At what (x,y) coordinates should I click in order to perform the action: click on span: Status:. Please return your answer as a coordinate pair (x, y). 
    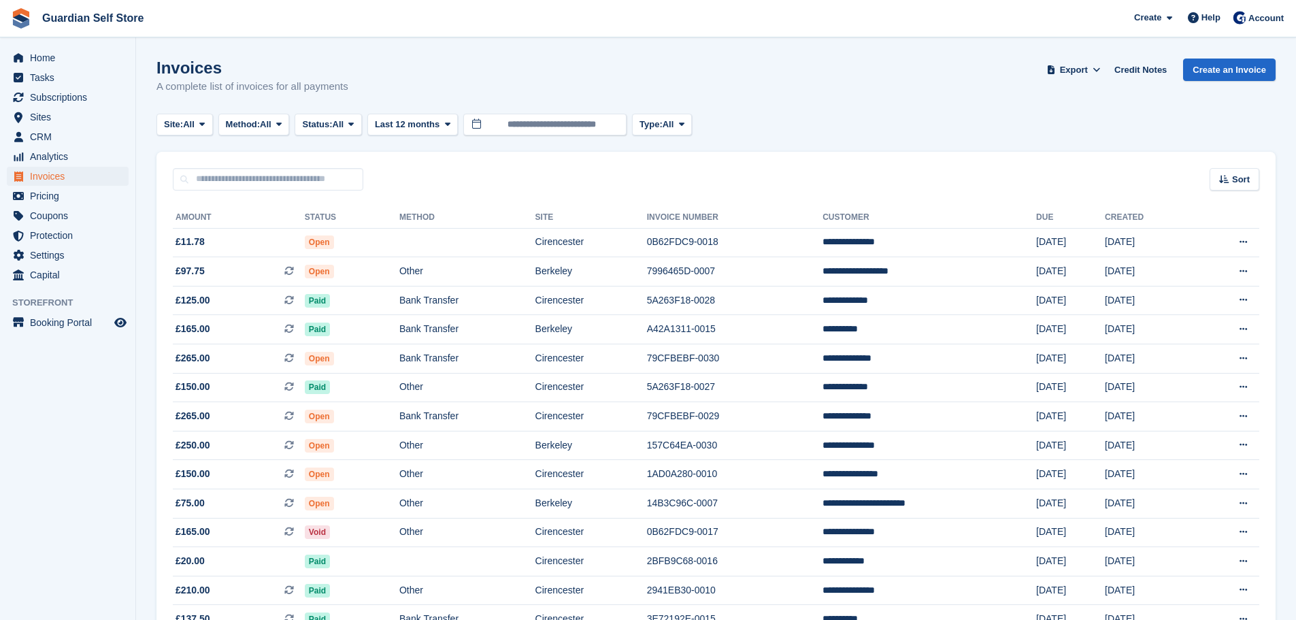
    Looking at the image, I should click on (317, 124).